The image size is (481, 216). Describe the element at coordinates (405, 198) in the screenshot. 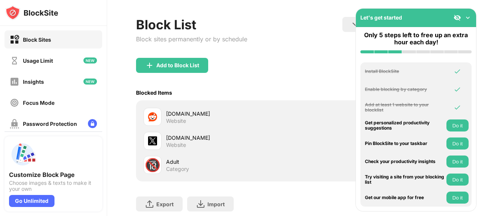

I see `div: Get our mobile app for free` at that location.